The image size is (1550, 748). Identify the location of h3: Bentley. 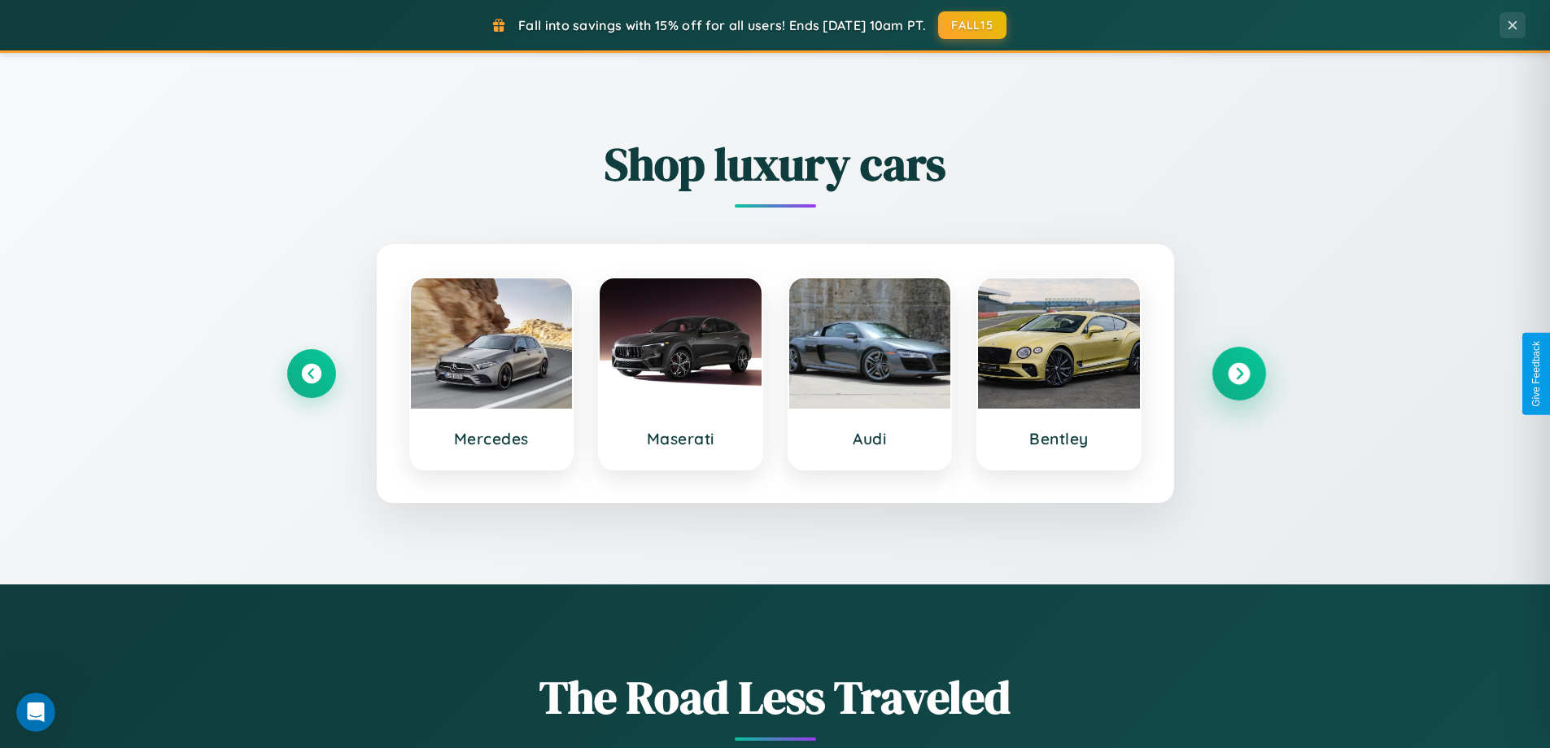
(1058, 438).